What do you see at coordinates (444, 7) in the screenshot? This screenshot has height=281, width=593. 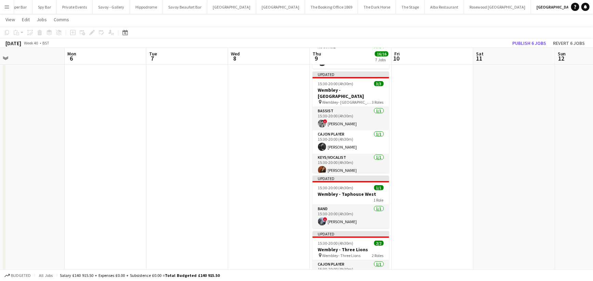 I see `button: Alba Restaurant` at bounding box center [444, 7].